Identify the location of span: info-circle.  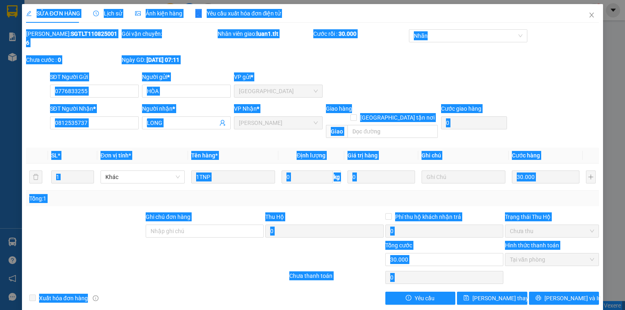
(96, 298).